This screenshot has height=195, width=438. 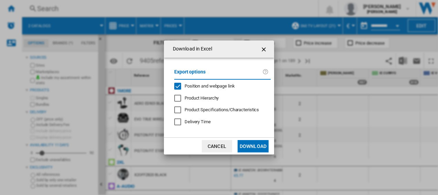 I want to click on span: Product Hierarchy, so click(x=201, y=98).